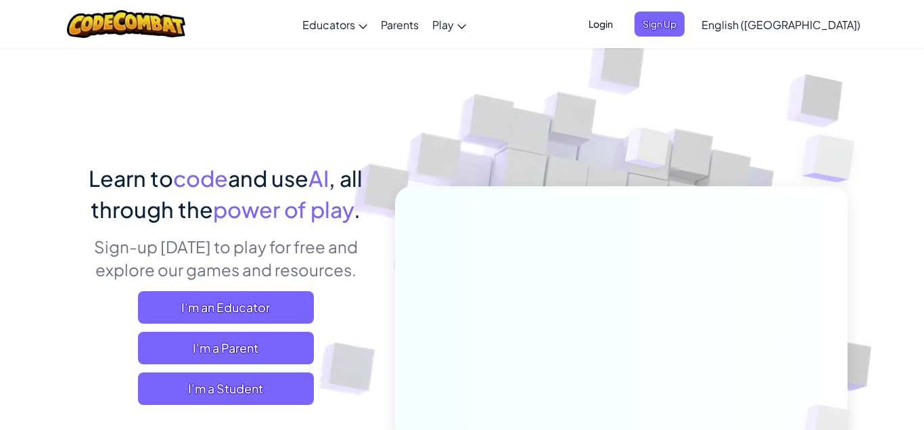 The height and width of the screenshot is (430, 924). Describe the element at coordinates (443, 24) in the screenshot. I see `span: Play` at that location.